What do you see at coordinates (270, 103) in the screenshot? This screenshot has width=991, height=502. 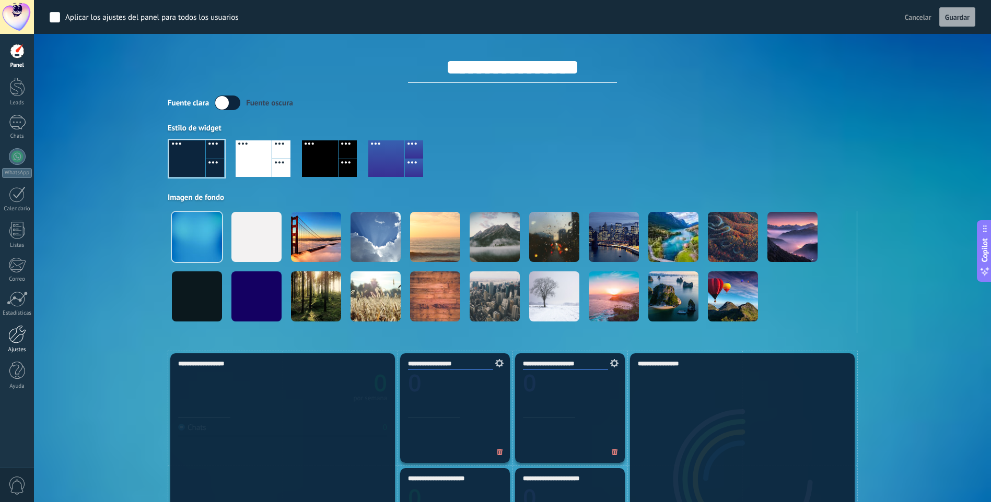 I see `div: Fuente oscura` at bounding box center [270, 103].